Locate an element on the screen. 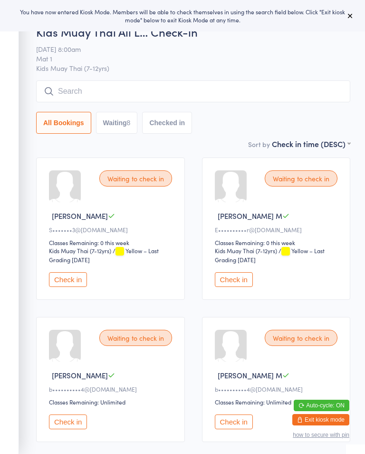 The height and width of the screenshot is (454, 365). button: Checked in is located at coordinates (167, 123).